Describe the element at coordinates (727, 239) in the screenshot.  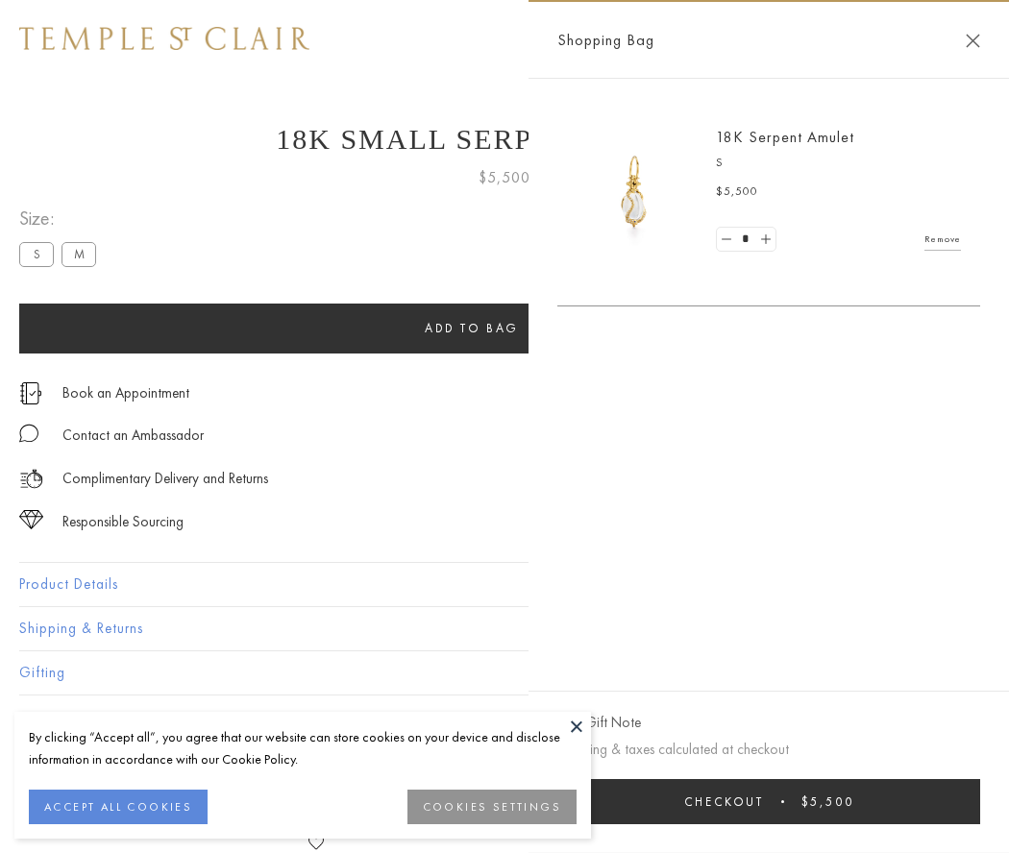
I see `a: Set quantity to 0` at that location.